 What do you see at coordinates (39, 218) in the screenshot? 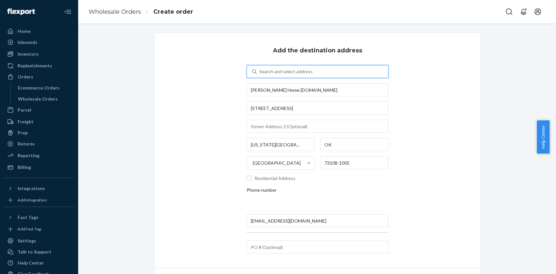
I see `button: Fast Tags` at bounding box center [39, 218].